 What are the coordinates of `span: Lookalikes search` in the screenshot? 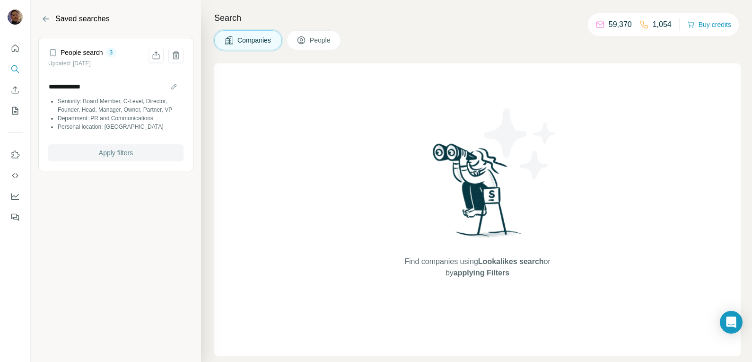 It's located at (511, 261).